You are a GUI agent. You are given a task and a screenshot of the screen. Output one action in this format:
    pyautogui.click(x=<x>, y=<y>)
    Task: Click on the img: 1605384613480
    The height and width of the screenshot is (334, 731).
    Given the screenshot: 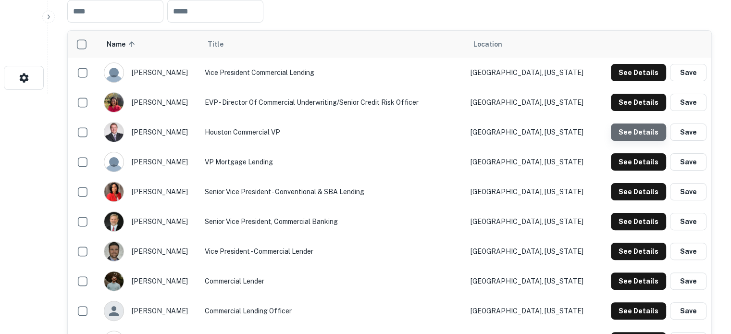 What is the action you would take?
    pyautogui.click(x=114, y=281)
    